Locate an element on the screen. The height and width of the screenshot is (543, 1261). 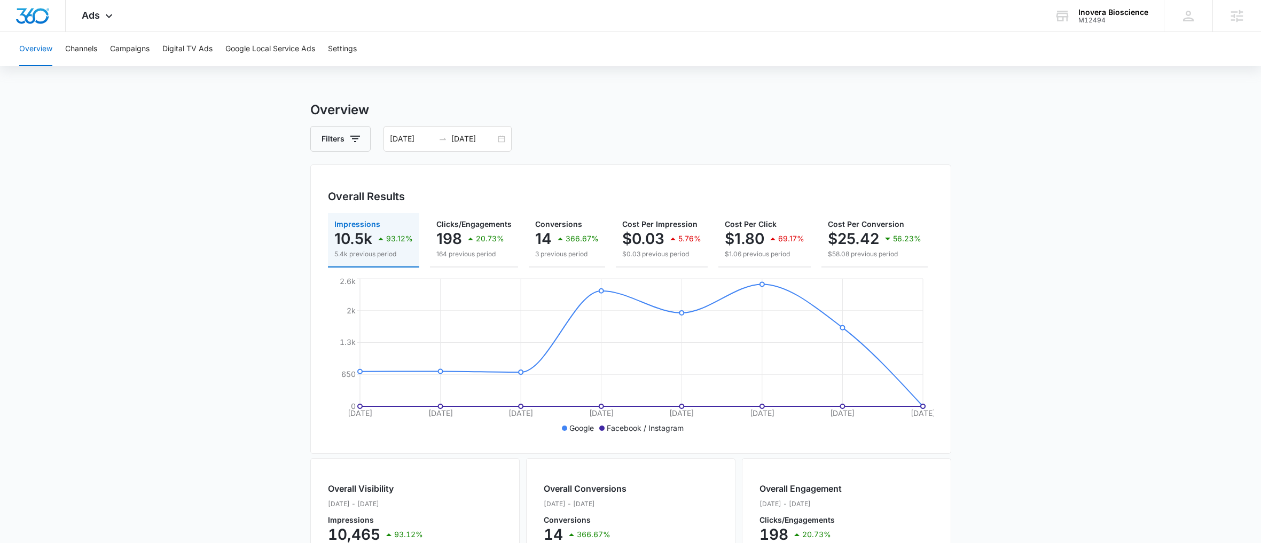
h2: Overall Visibility is located at coordinates (375, 489).